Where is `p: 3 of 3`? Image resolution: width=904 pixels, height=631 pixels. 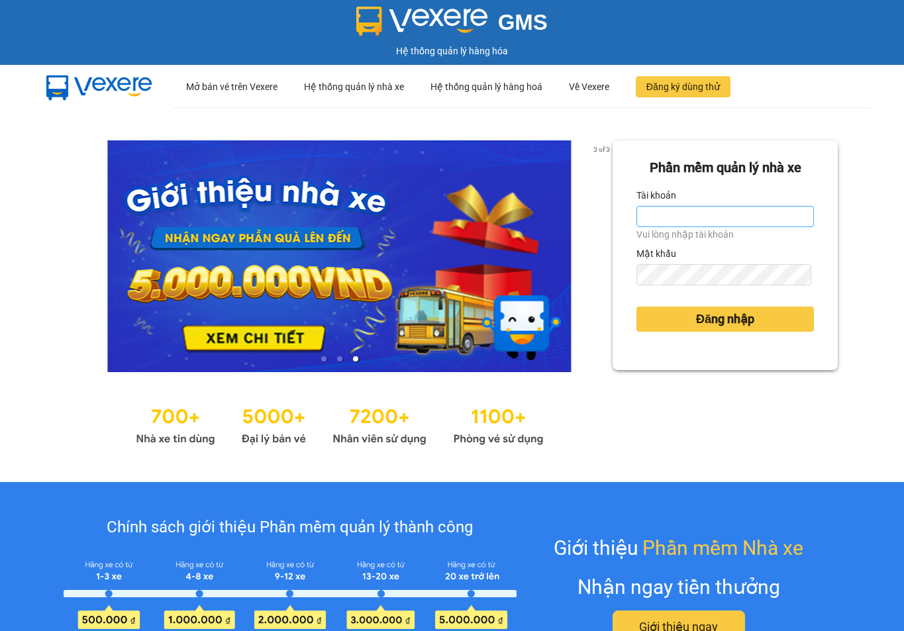 p: 3 of 3 is located at coordinates (601, 149).